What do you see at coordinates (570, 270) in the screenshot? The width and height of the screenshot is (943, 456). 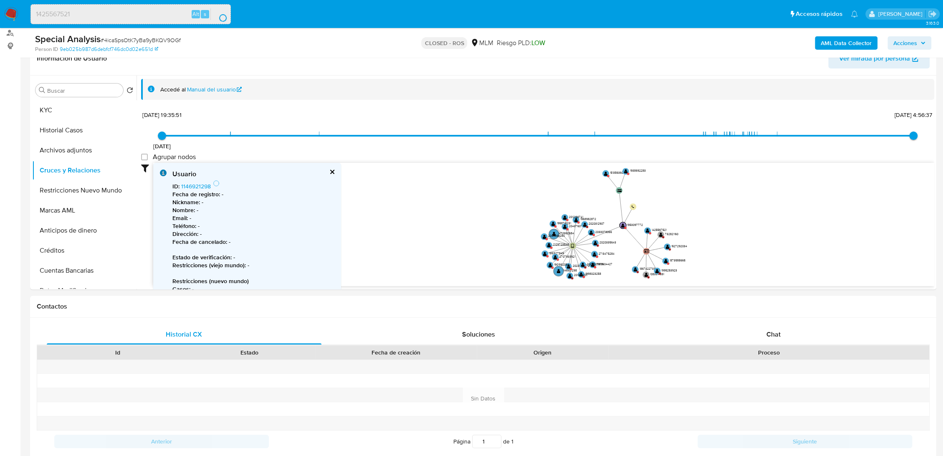 I see `text: 1146921298` at bounding box center [570, 270].